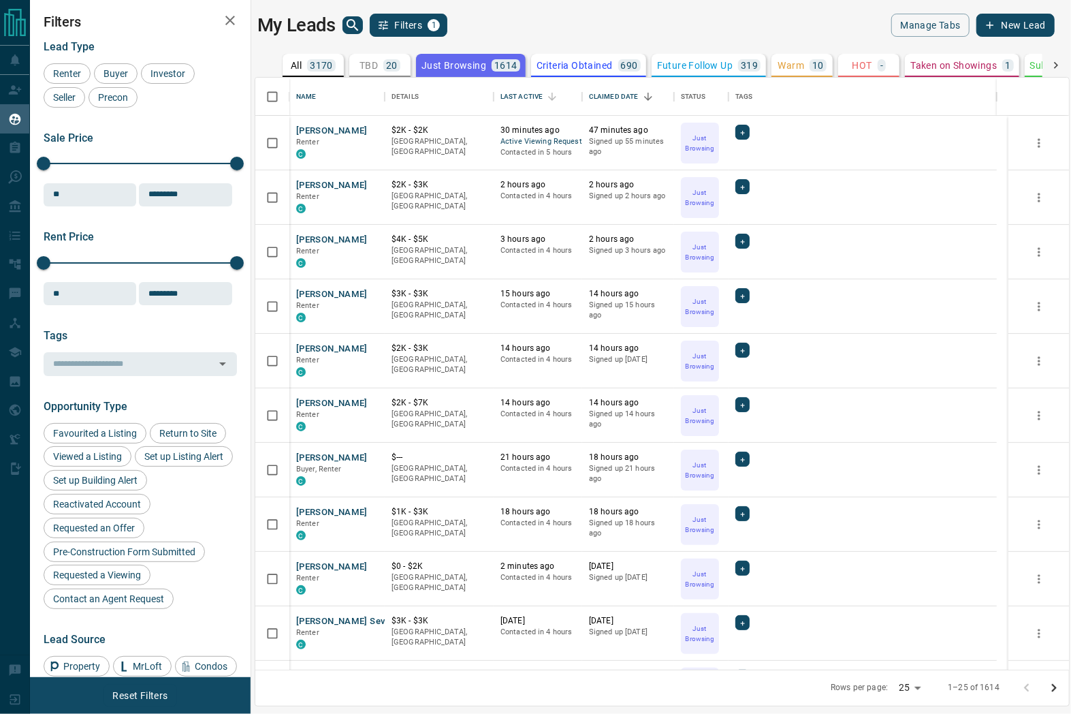 The width and height of the screenshot is (1071, 714). I want to click on p: 10, so click(818, 65).